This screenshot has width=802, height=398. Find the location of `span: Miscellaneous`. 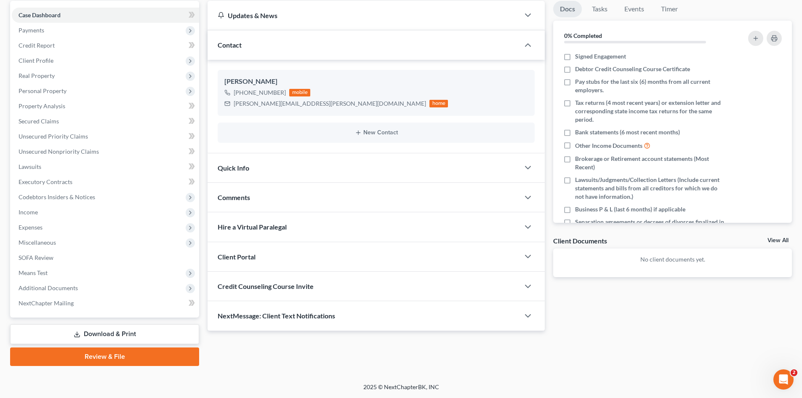

span: Miscellaneous is located at coordinates (37, 242).